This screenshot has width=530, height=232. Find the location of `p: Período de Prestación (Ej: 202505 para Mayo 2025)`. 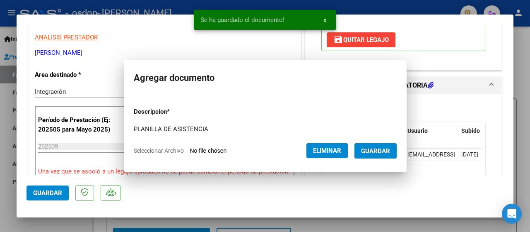

p: Período de Prestación (Ej: 202505 para Mayo 2025) is located at coordinates (76, 124).